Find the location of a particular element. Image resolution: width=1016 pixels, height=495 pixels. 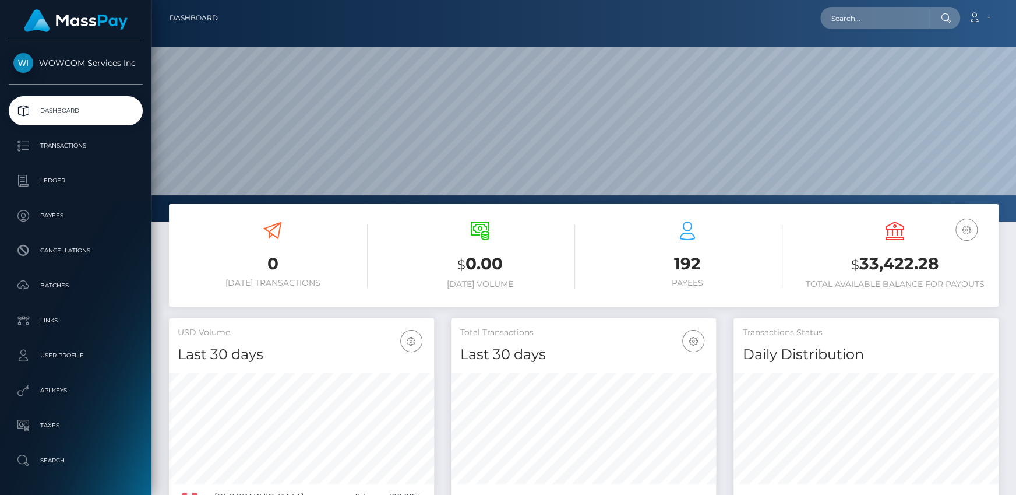

h3: 0 is located at coordinates (273, 263).